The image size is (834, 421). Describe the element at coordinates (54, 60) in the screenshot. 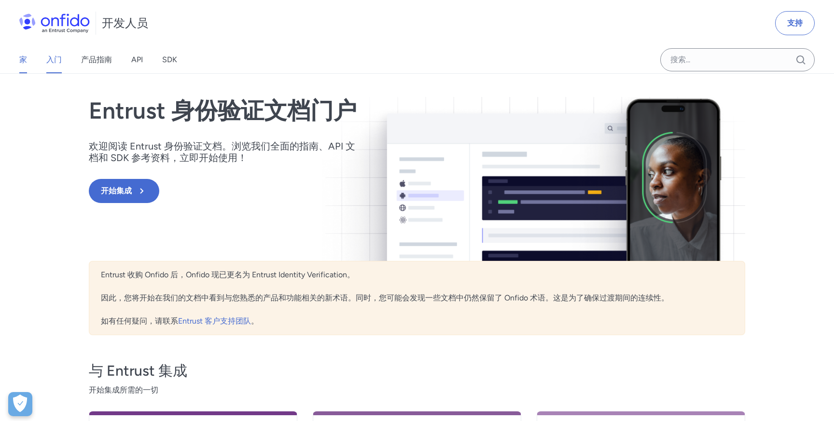

I see `a: 入门` at that location.